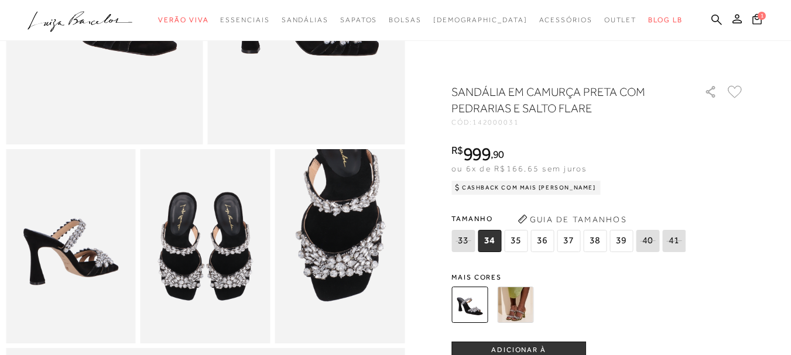  What do you see at coordinates (405, 20) in the screenshot?
I see `span: Bolsas` at bounding box center [405, 20].